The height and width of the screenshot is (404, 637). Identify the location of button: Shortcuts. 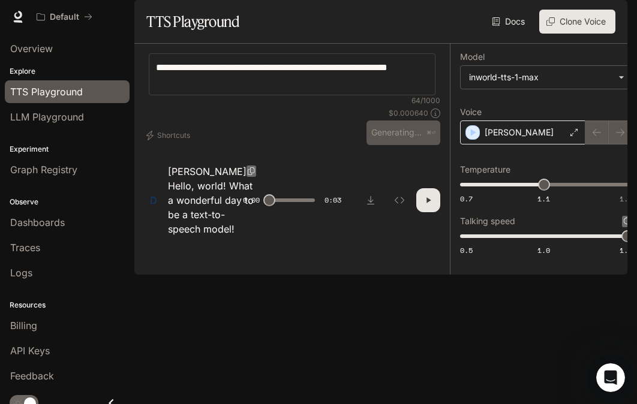
(169, 136).